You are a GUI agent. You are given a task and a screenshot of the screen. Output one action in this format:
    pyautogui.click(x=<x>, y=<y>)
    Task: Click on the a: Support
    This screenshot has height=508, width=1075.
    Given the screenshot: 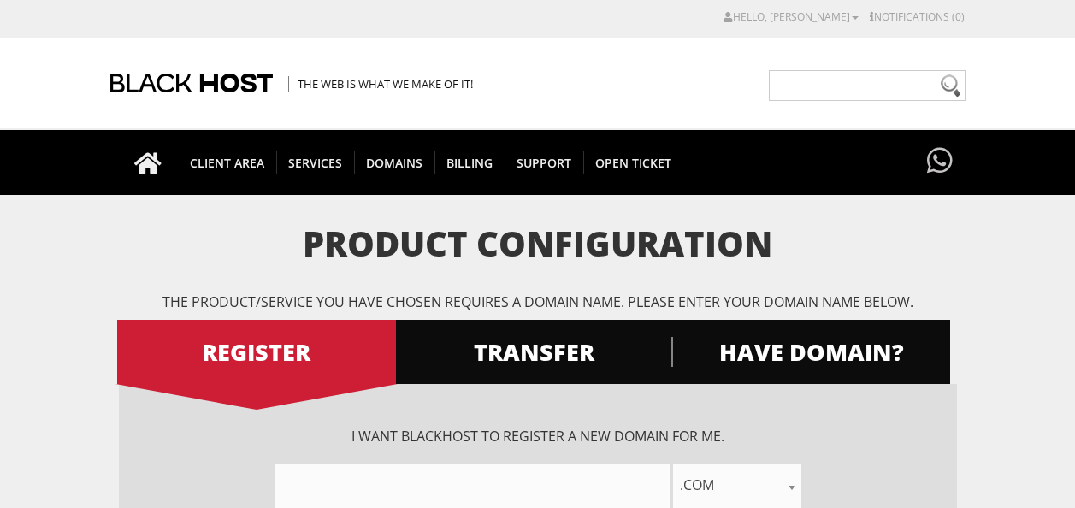 What is the action you would take?
    pyautogui.click(x=544, y=162)
    